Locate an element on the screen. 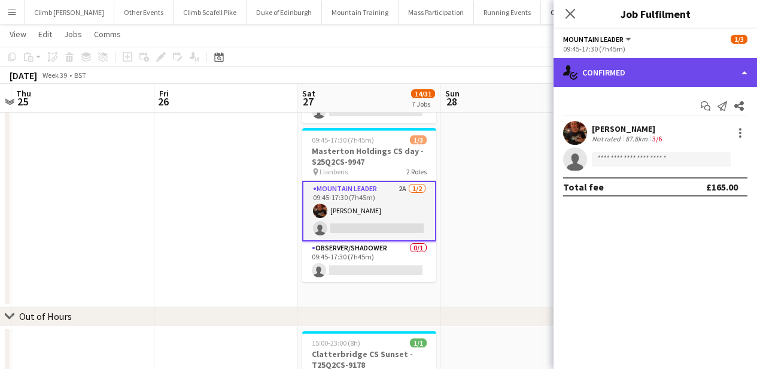 The height and width of the screenshot is (369, 757). span: Edit is located at coordinates (45, 34).